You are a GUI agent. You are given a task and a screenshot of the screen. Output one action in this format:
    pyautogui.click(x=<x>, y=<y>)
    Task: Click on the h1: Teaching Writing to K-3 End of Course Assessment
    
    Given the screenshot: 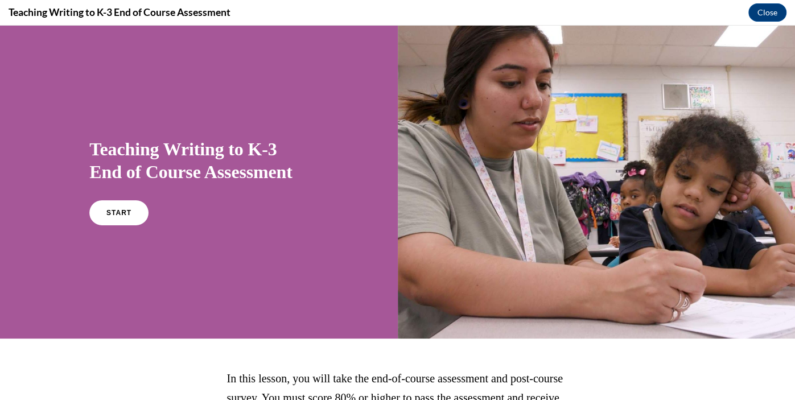 What is the action you would take?
    pyautogui.click(x=199, y=135)
    